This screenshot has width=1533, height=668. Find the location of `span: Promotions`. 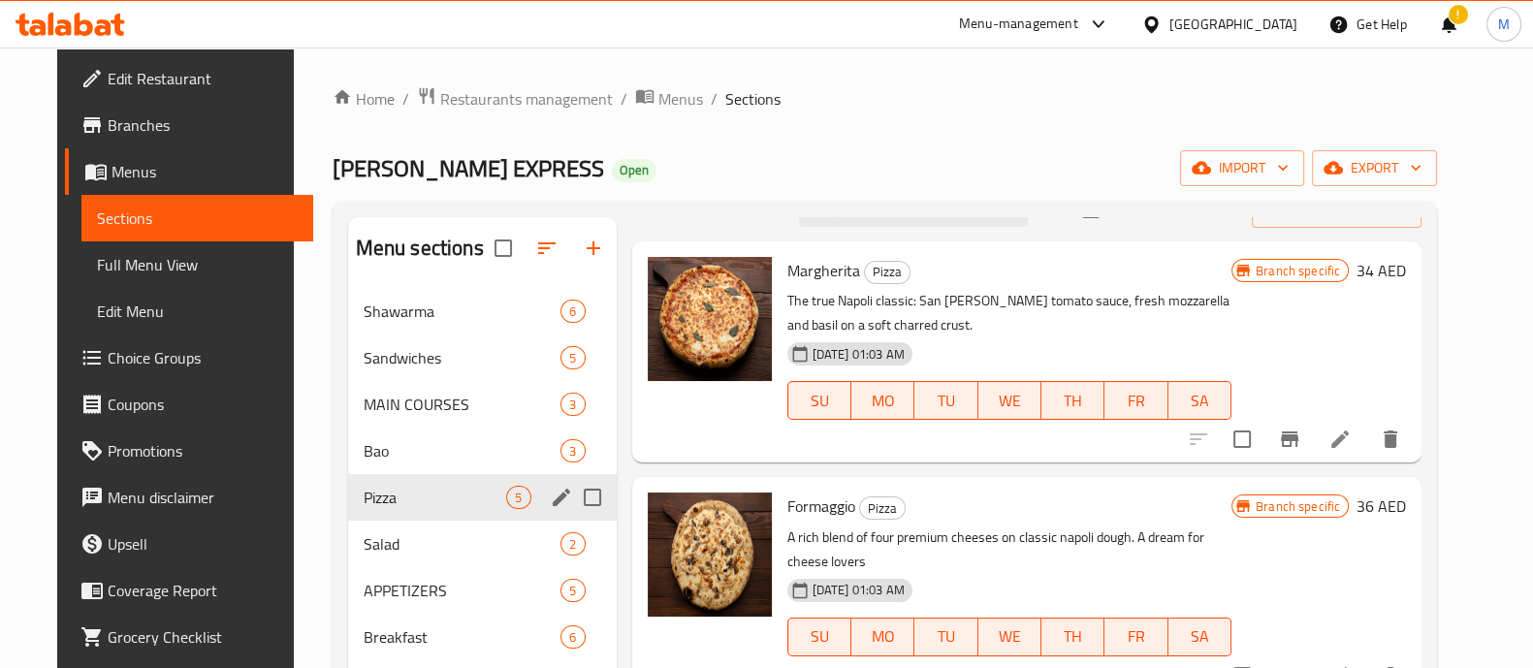

span: Promotions is located at coordinates (203, 451).